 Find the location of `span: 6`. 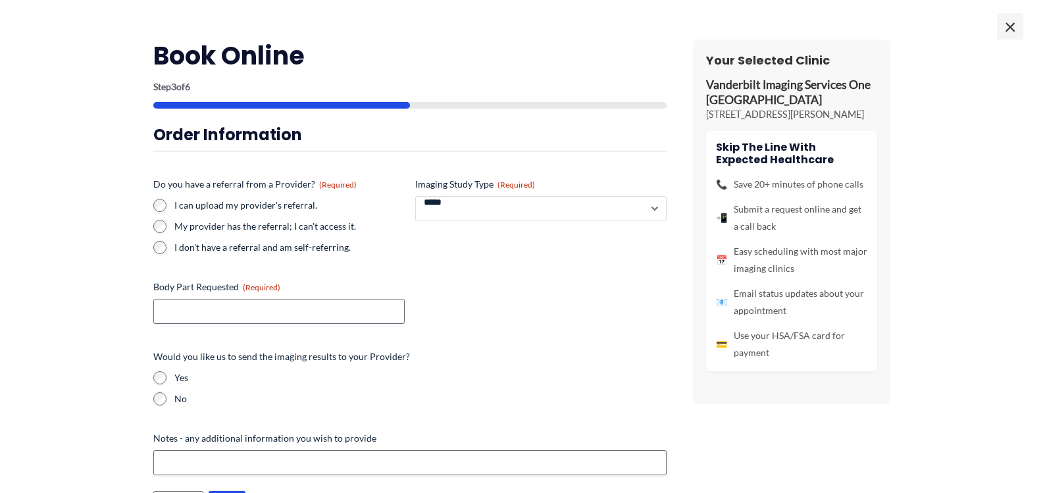

span: 6 is located at coordinates (188, 86).